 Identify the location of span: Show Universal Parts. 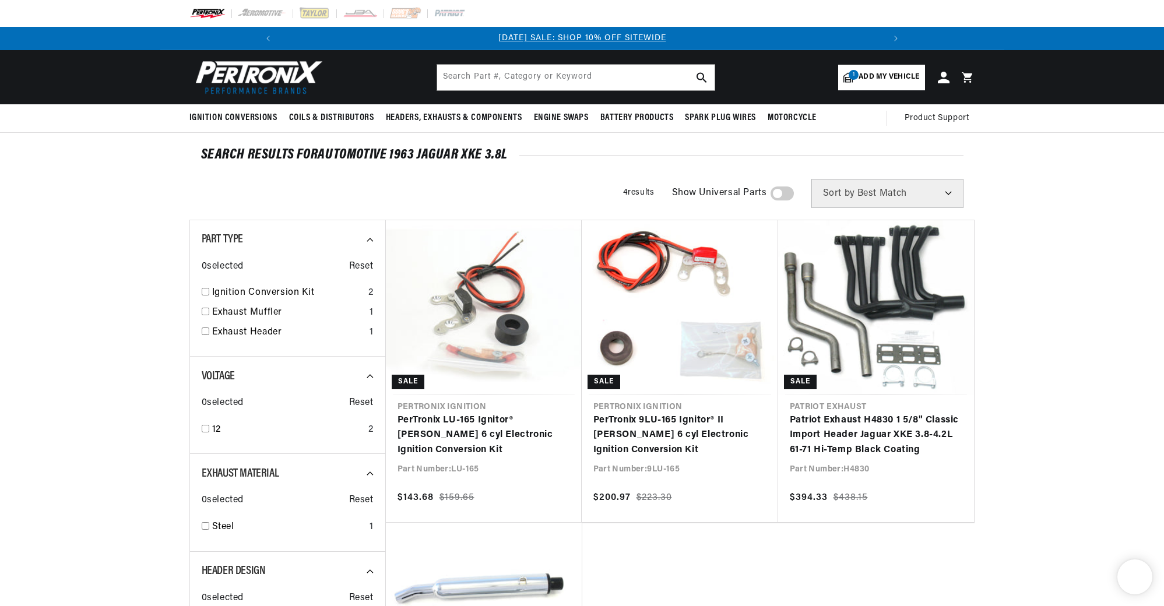
(719, 193).